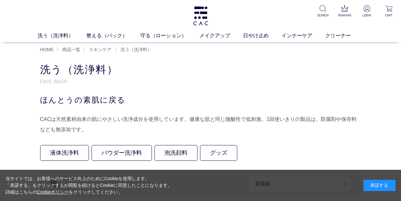 This screenshot has height=201, width=401. What do you see at coordinates (367, 11) in the screenshot?
I see `a: LOGIN` at bounding box center [367, 11].